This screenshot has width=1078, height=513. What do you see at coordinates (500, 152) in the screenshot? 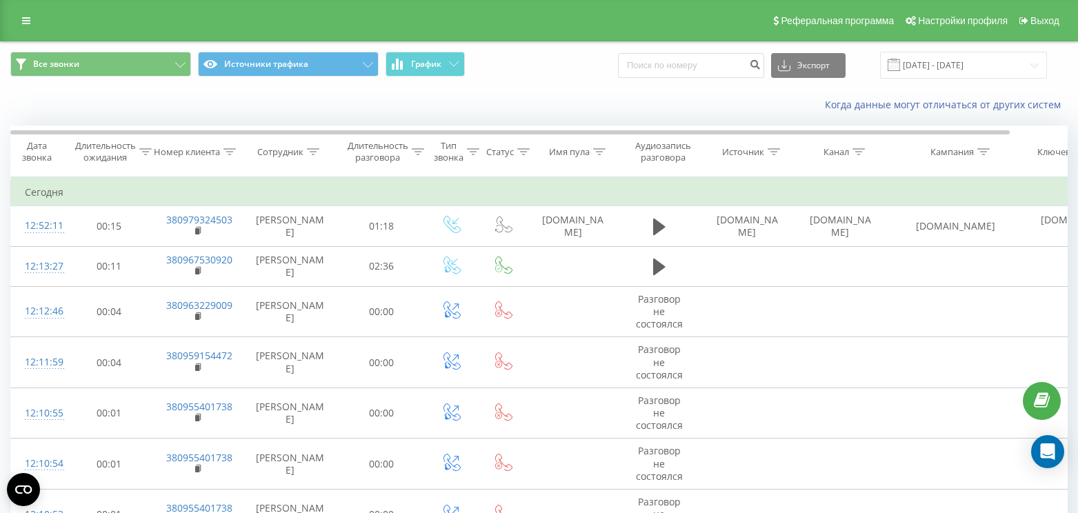
I see `div: Статус` at bounding box center [500, 152].